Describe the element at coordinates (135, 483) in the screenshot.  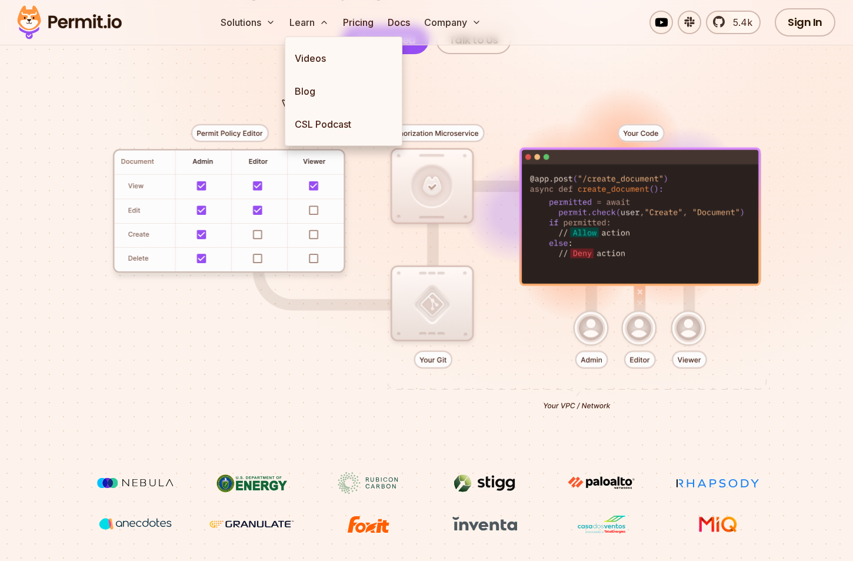
I see `img: Nebula` at that location.